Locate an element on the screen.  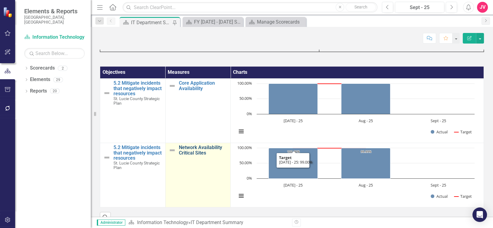
input: Search ClearPoint... is located at coordinates (250, 7).